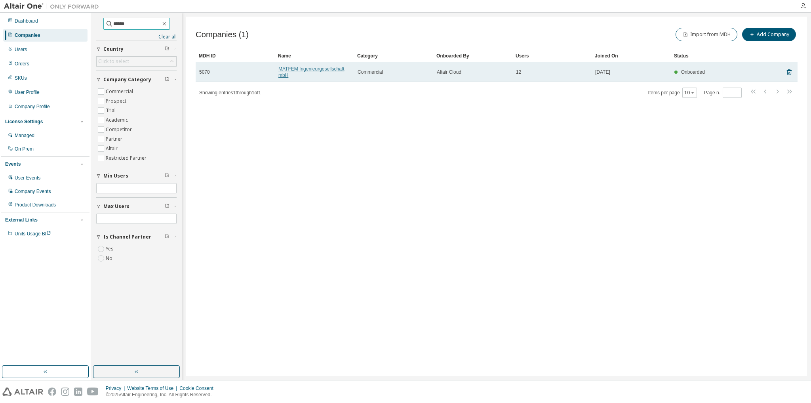 This screenshot has height=403, width=811. What do you see at coordinates (27, 178) in the screenshot?
I see `div: User Events` at bounding box center [27, 178].